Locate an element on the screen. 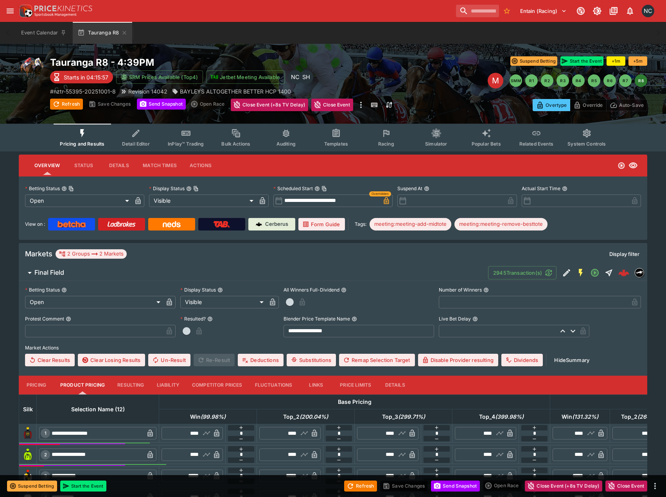 This screenshot has width=666, height=497. button: Suspend At is located at coordinates (427, 189).